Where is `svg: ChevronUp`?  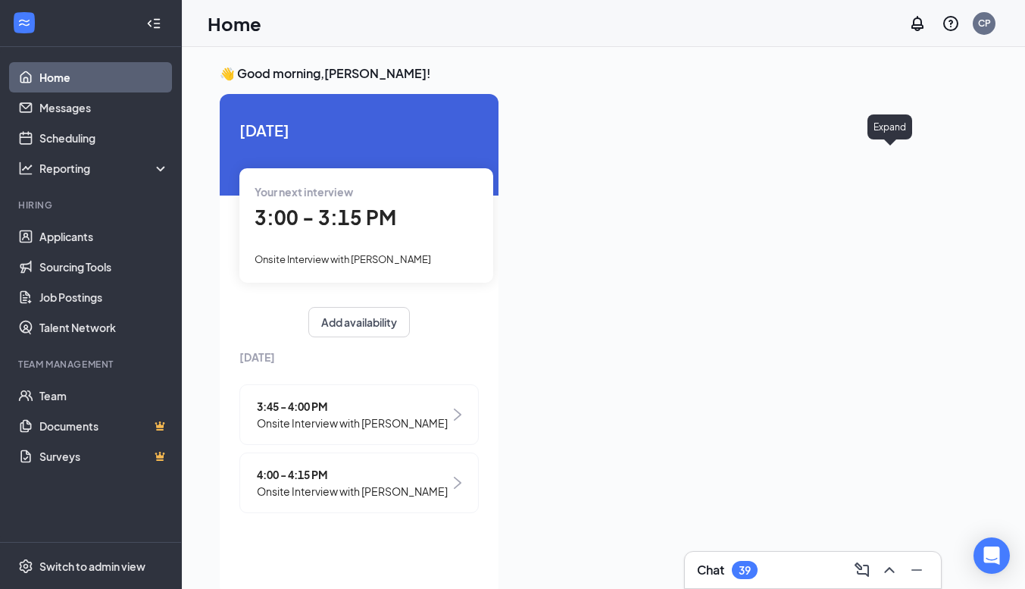
svg: ChevronUp is located at coordinates (889, 570).